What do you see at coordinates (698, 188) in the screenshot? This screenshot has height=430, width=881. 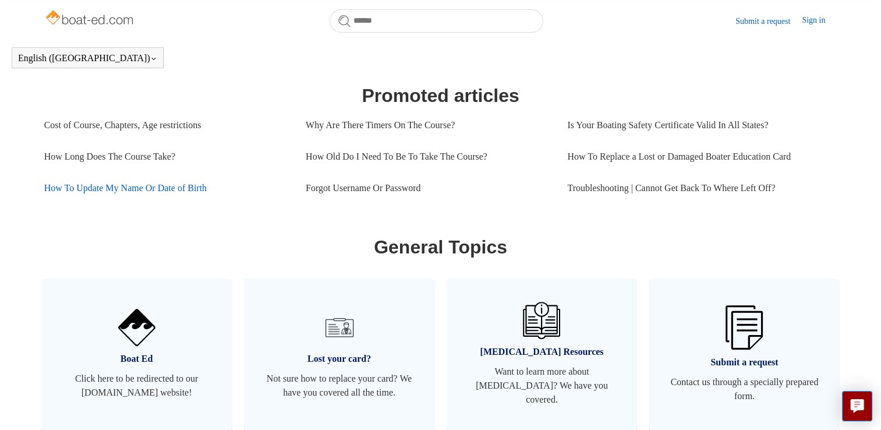 I see `a: Troubleshooting | Cannot Get Back To Where Left Off?` at bounding box center [698, 188].